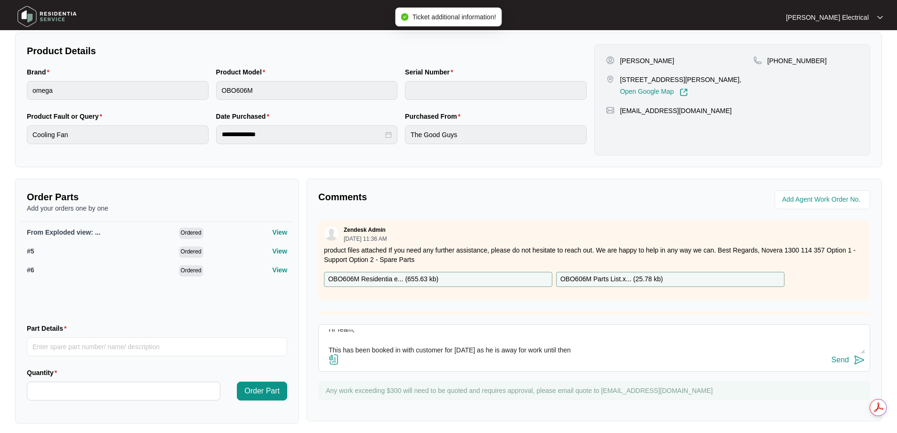 This screenshot has height=433, width=897. Describe the element at coordinates (157, 347) in the screenshot. I see `input: Part Details` at that location.